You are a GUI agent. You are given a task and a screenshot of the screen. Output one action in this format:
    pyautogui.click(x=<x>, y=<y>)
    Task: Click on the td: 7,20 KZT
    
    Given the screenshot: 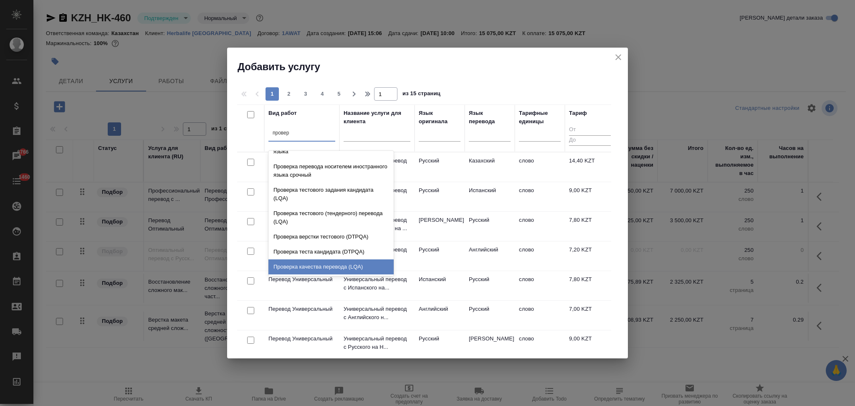 What is the action you would take?
    pyautogui.click(x=590, y=256)
    